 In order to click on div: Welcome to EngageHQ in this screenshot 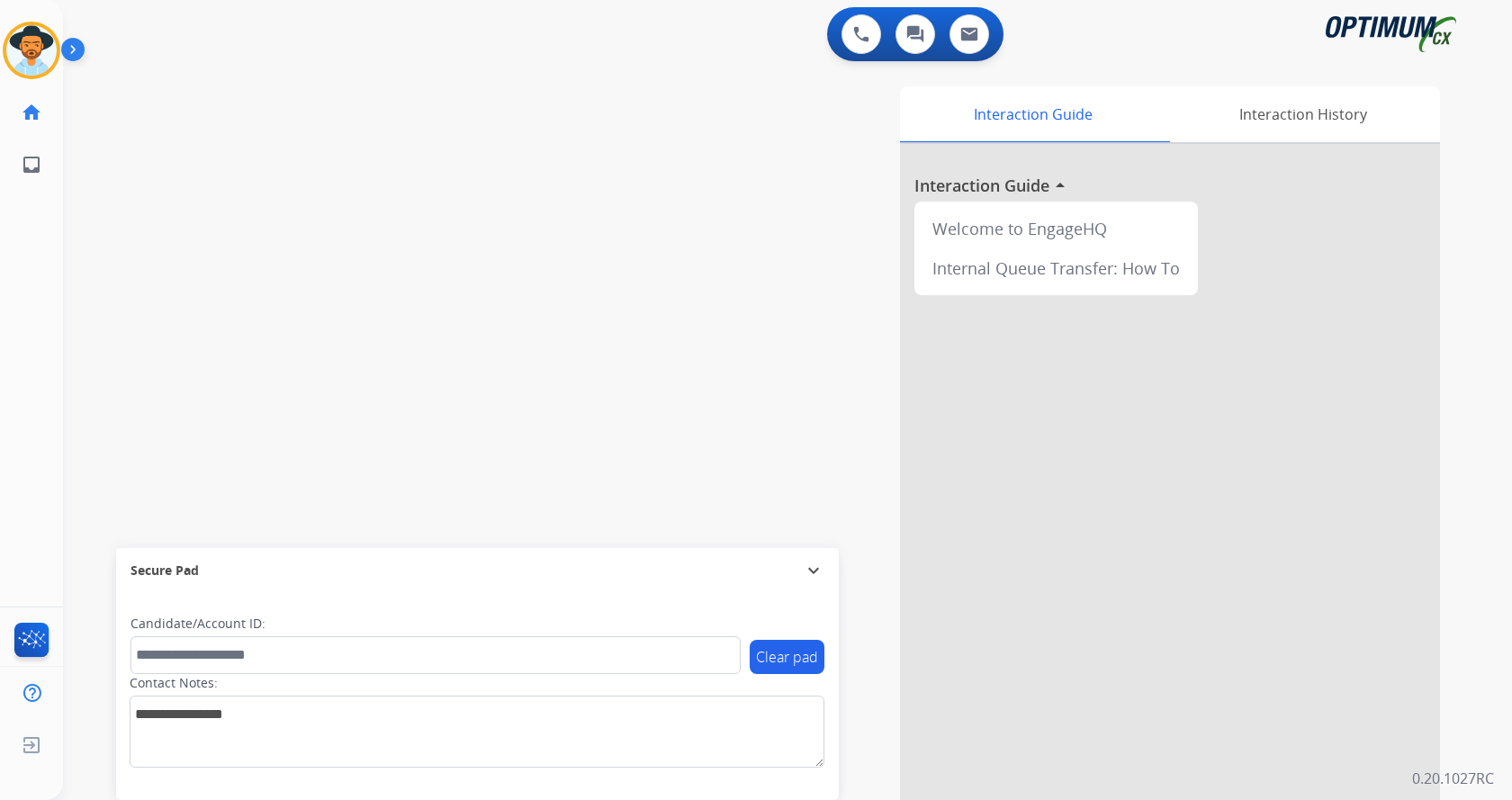, I will do `click(1056, 229)`.